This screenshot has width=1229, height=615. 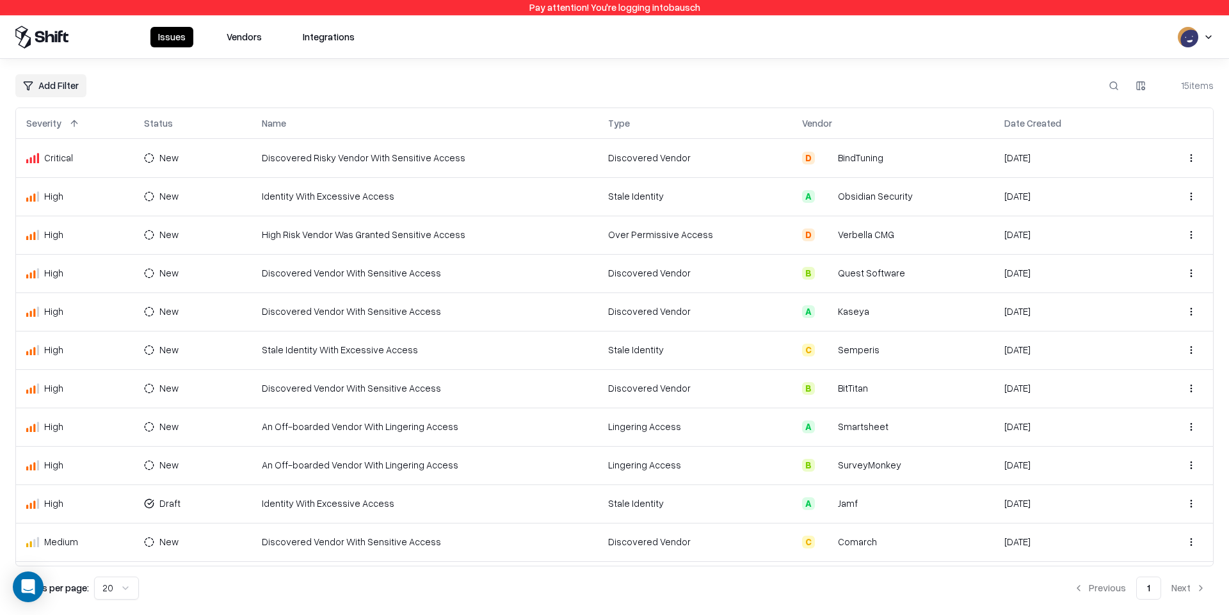 What do you see at coordinates (848, 503) in the screenshot?
I see `div: Jamf` at bounding box center [848, 503].